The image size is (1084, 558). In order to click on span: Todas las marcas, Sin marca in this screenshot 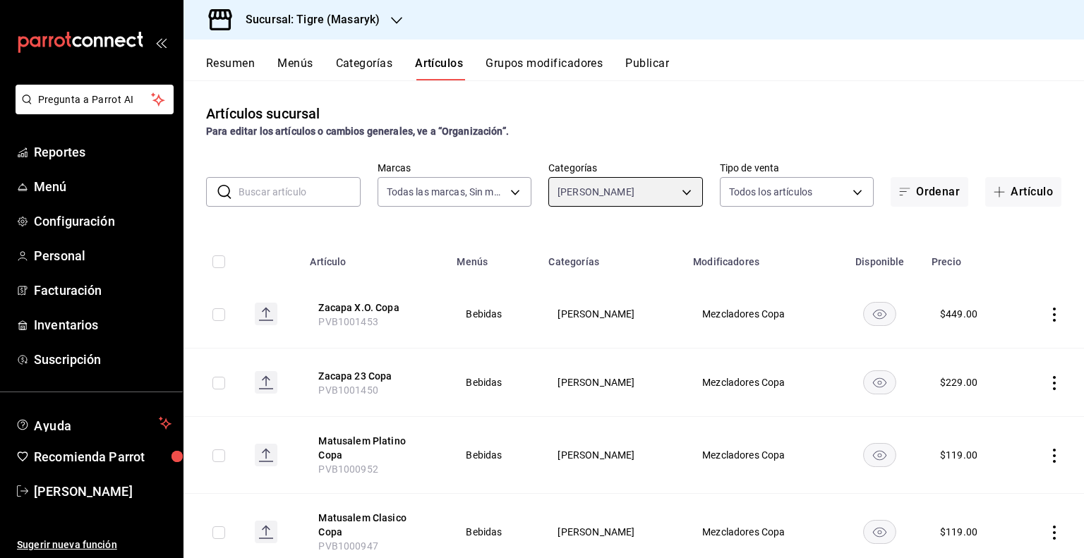, I will do `click(446, 192)`.